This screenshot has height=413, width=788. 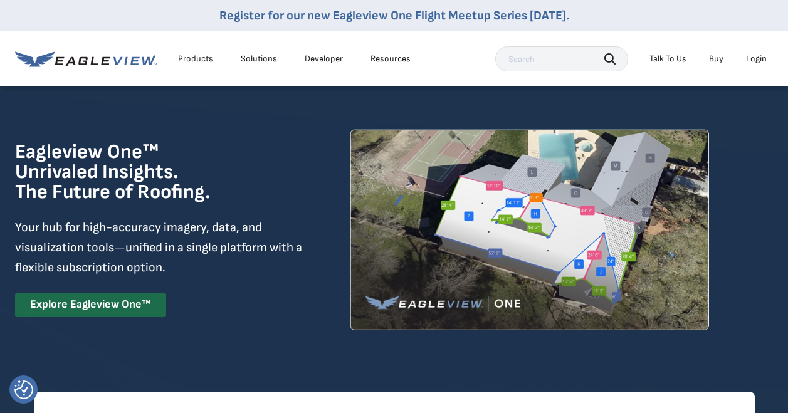 I want to click on div: Login, so click(x=756, y=59).